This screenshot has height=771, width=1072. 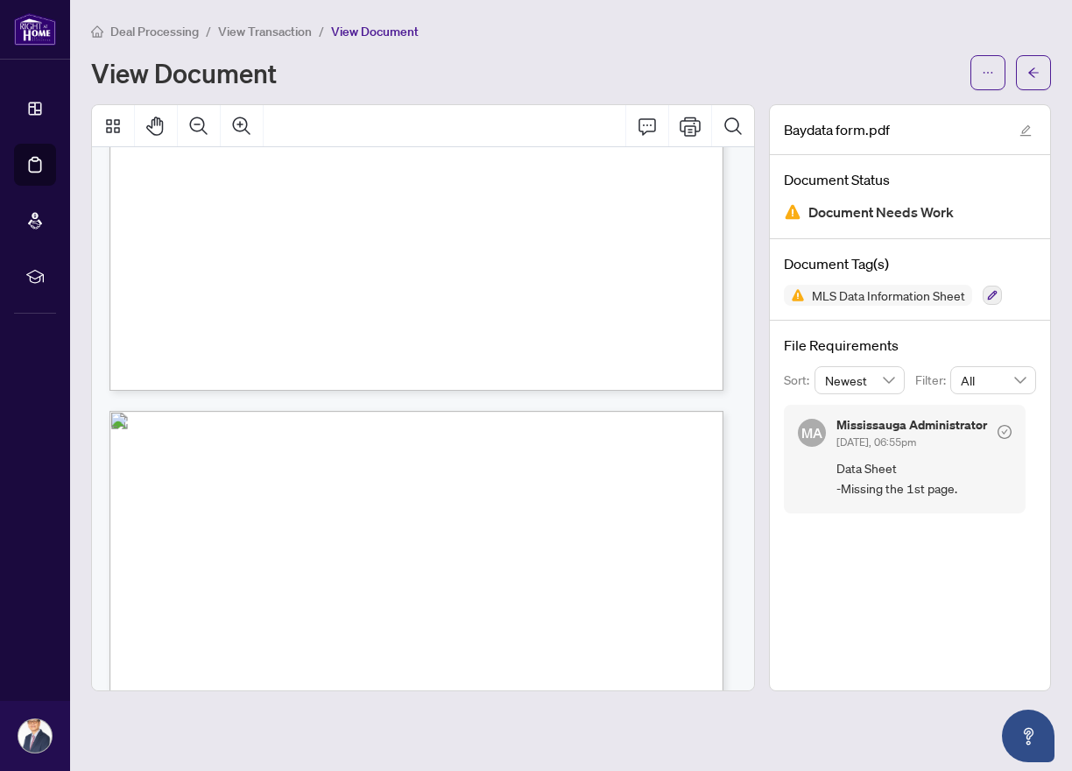 What do you see at coordinates (933, 380) in the screenshot?
I see `p: Filter:` at bounding box center [933, 380].